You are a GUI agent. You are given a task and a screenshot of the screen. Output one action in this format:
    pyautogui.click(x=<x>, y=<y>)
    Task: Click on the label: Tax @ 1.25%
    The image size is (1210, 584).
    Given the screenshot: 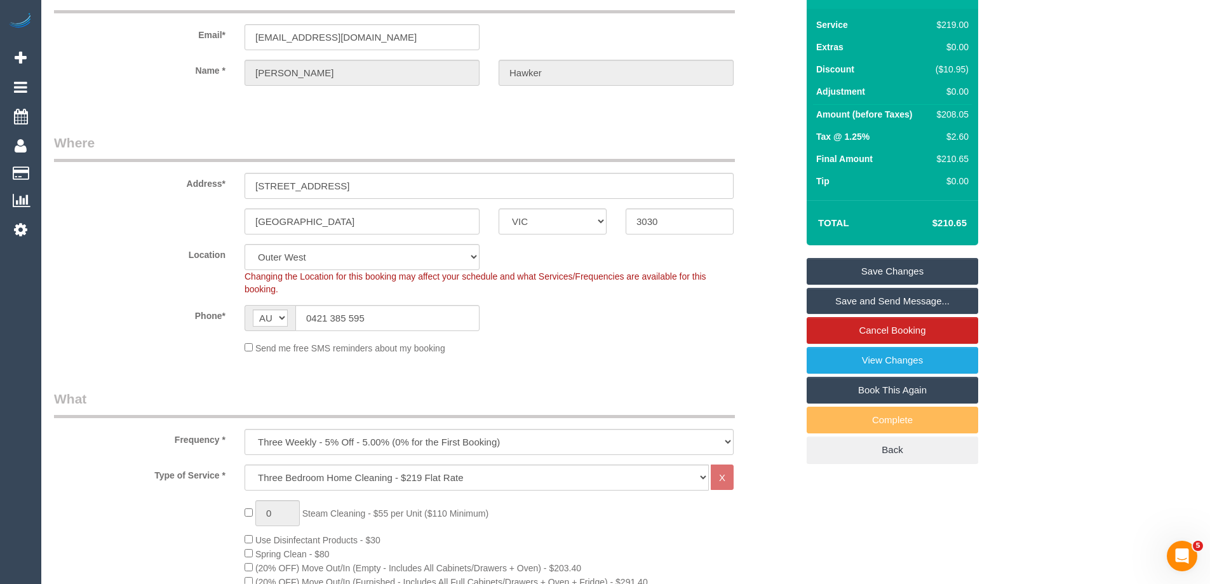 What is the action you would take?
    pyautogui.click(x=843, y=137)
    